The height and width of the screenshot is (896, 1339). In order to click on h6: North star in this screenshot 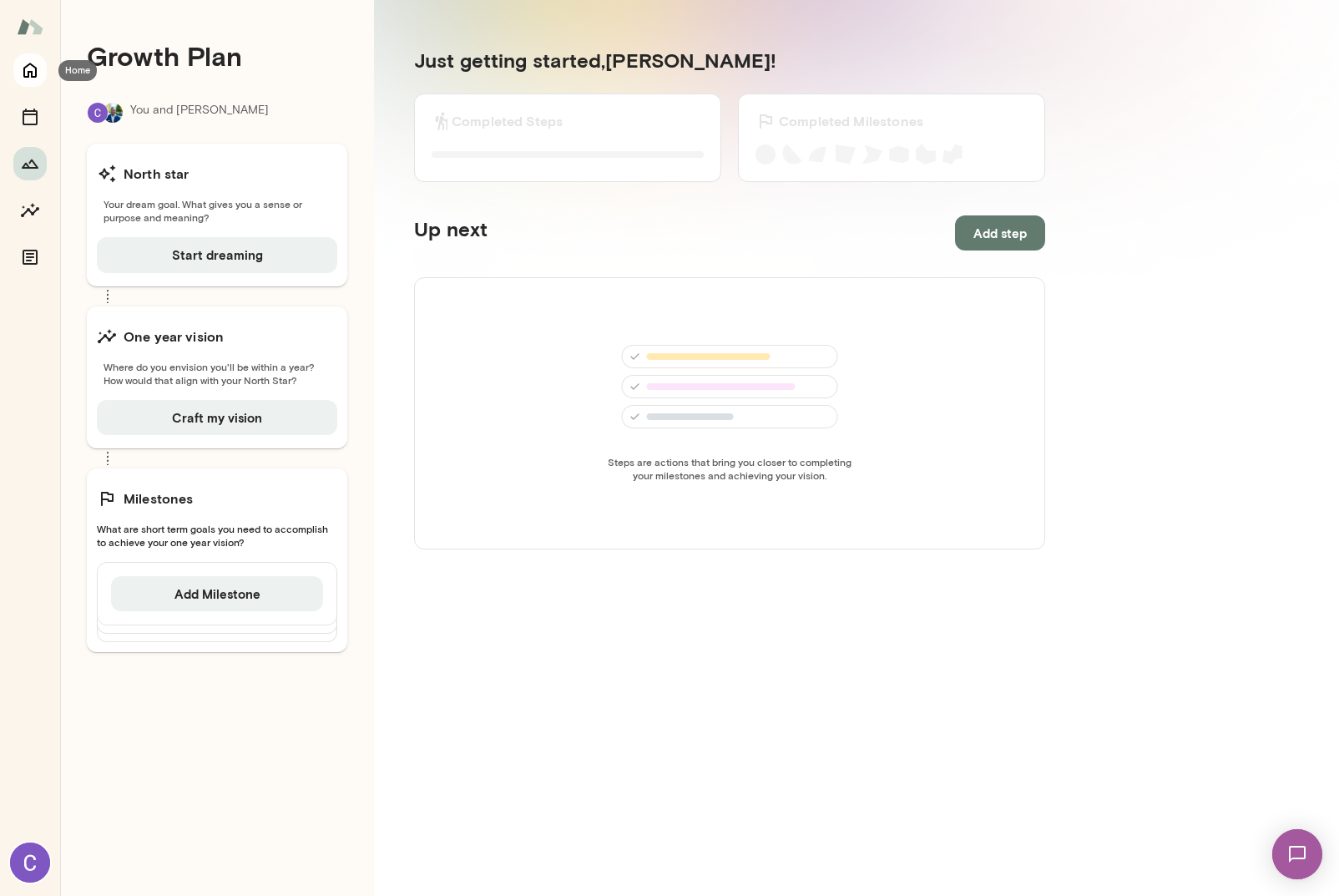, I will do `click(157, 174)`.